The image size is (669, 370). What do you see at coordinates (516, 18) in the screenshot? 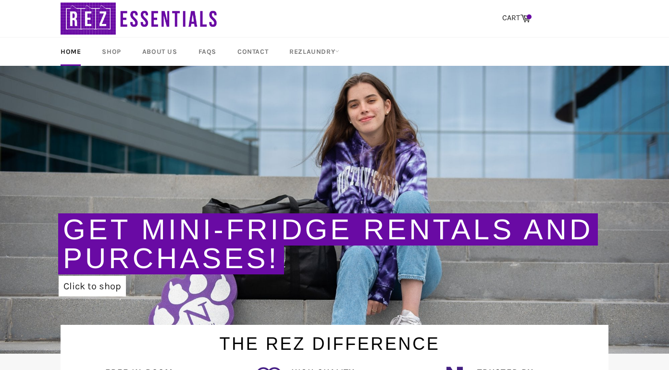
I see `a: CART` at bounding box center [516, 18].